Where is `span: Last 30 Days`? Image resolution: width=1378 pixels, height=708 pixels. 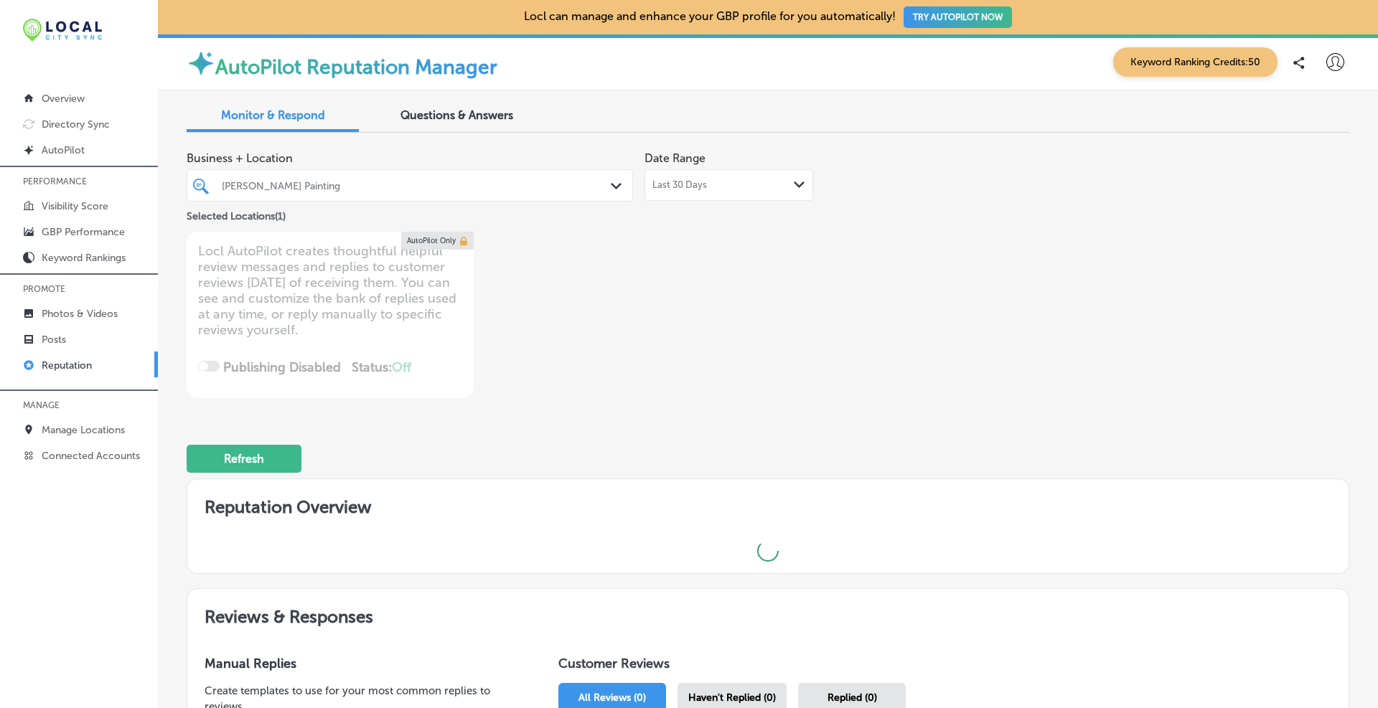
span: Last 30 Days is located at coordinates (680, 185).